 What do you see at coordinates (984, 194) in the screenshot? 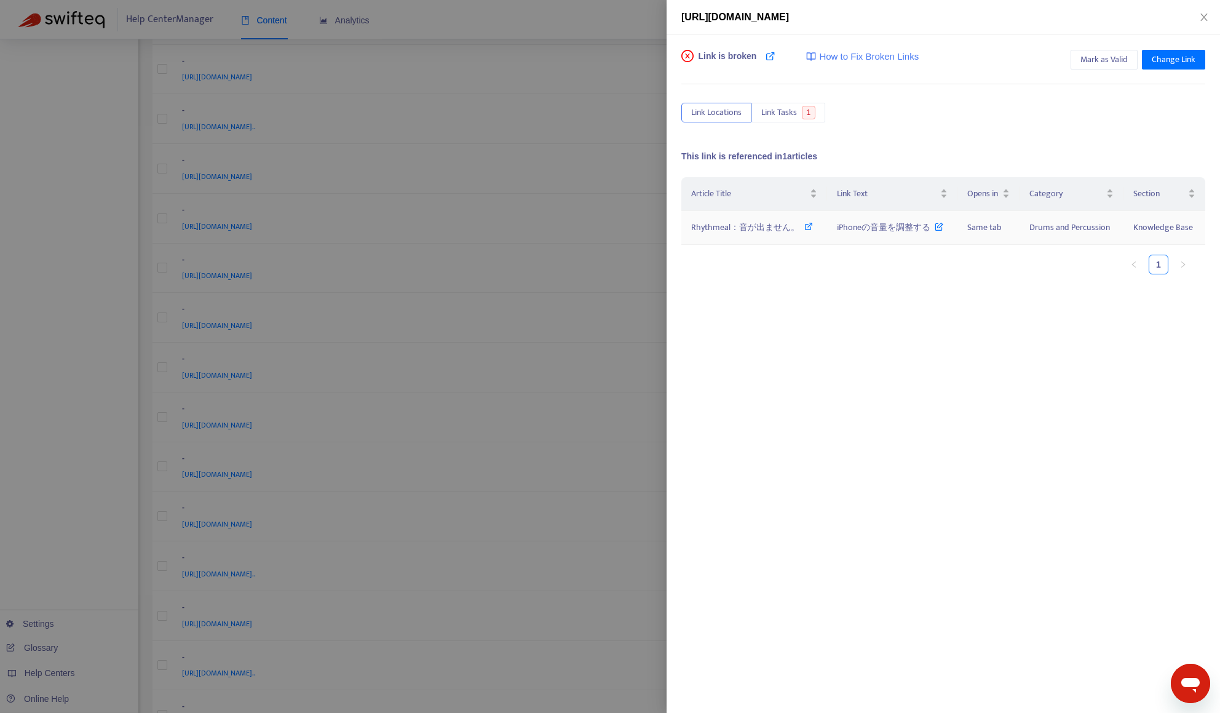
I see `span: Opens in` at bounding box center [984, 194].